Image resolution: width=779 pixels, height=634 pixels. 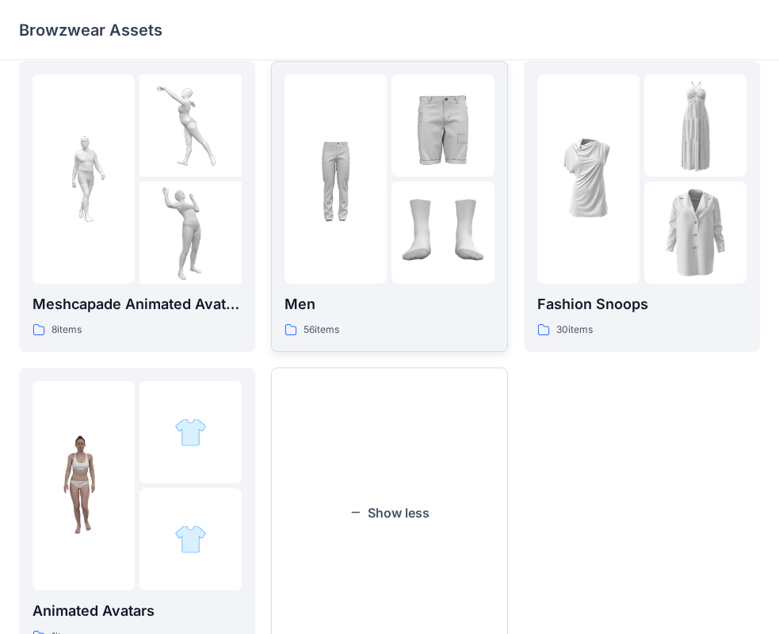 What do you see at coordinates (642, 304) in the screenshot?
I see `p: Fashion Snoops` at bounding box center [642, 304].